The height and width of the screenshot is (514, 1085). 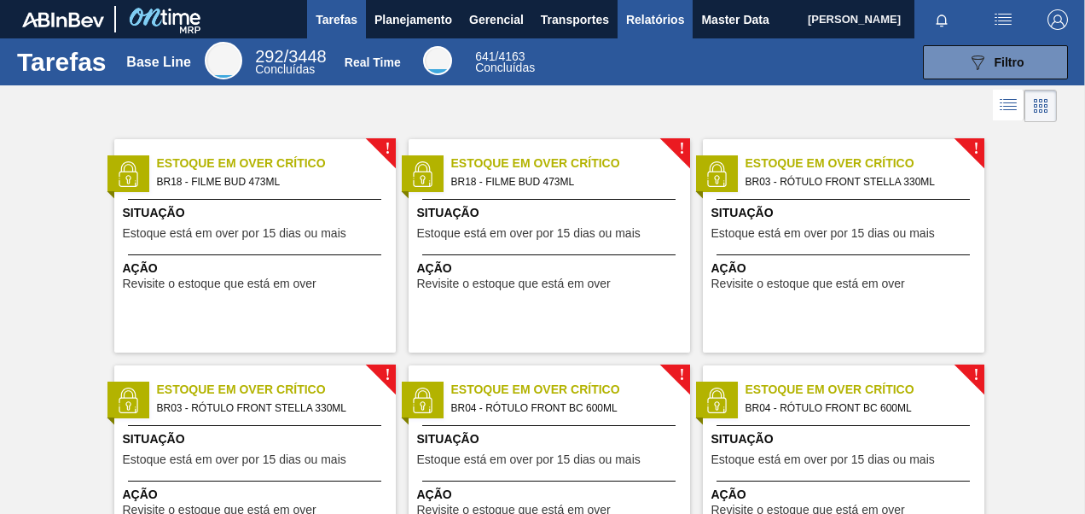 I want to click on img: TNhmsLtSVTkK8tSr43FrP2fwEKptu5GPRR3wAAAABJRU5ErkJggg==, so click(x=63, y=20).